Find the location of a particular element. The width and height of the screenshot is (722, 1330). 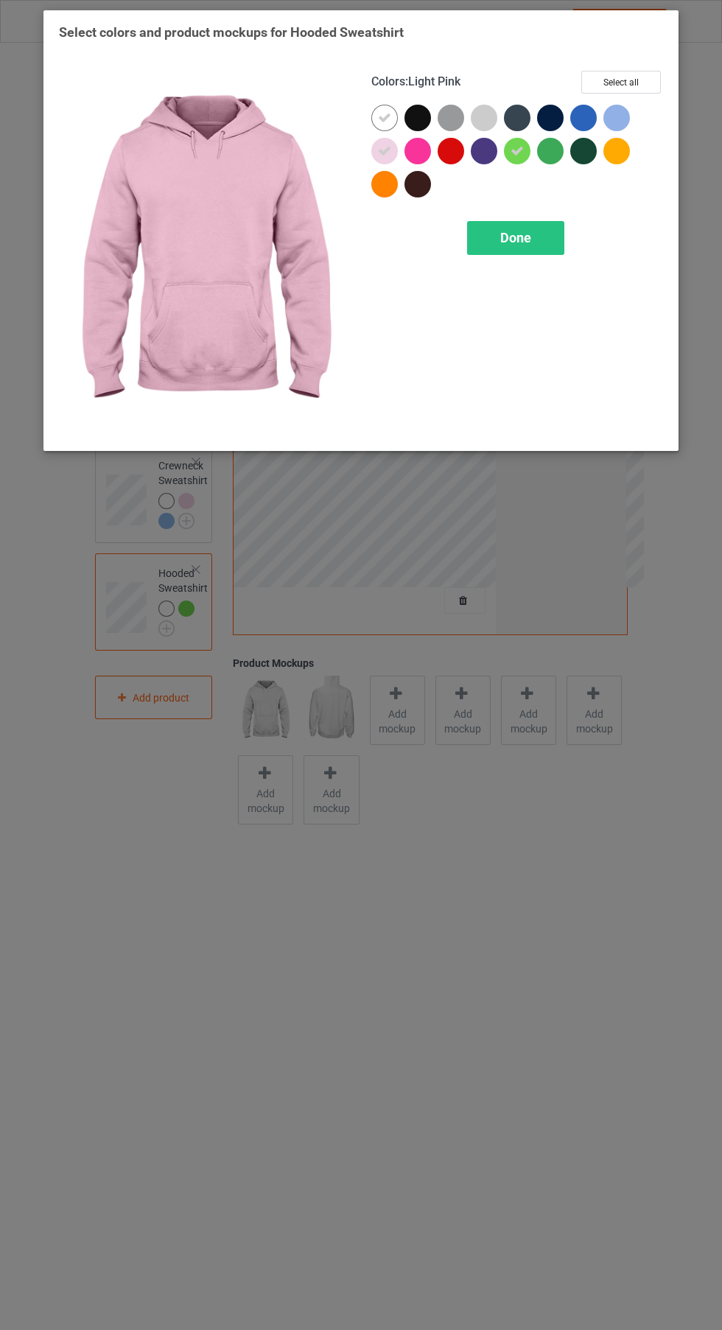

span: Done is located at coordinates (516, 237).